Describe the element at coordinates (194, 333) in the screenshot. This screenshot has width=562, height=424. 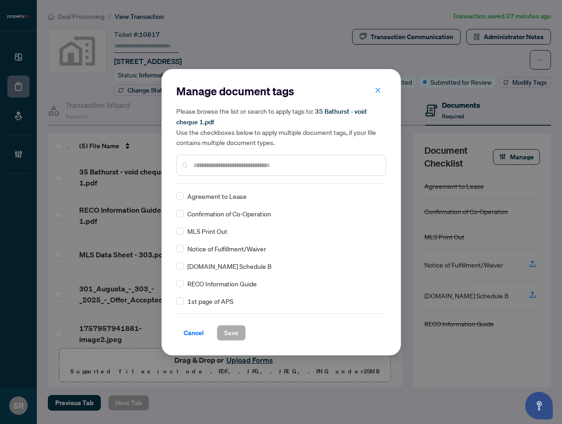
I see `button: Cancel` at that location.